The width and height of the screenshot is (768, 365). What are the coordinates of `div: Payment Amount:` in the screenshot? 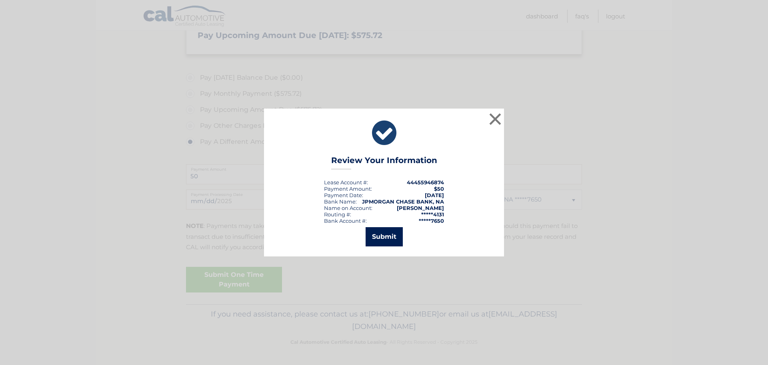 It's located at (348, 188).